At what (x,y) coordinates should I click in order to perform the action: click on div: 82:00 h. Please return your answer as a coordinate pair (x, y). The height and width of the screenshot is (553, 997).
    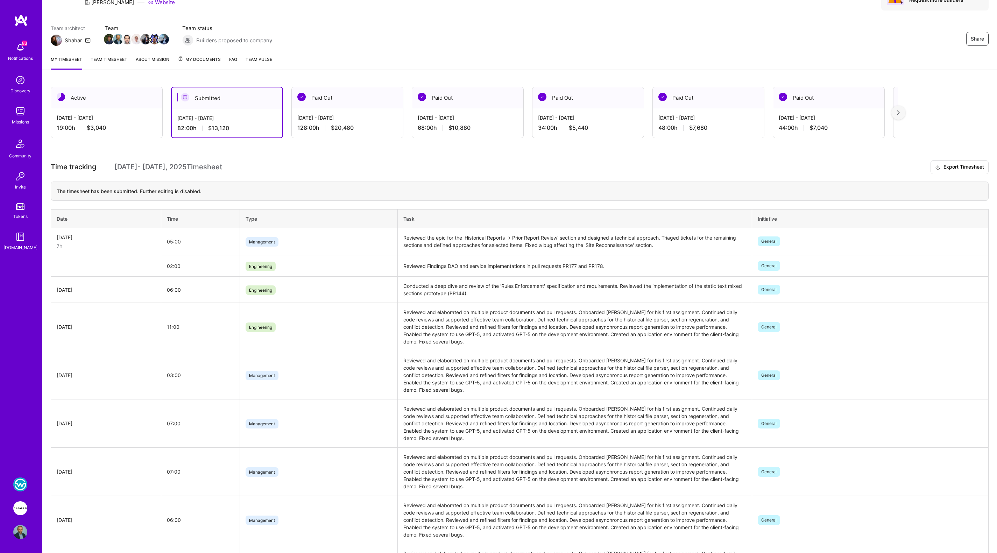
    Looking at the image, I should click on (227, 128).